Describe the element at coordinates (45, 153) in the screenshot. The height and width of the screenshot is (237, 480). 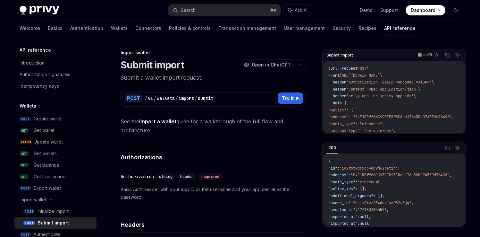
I see `div: Get wallets` at that location.